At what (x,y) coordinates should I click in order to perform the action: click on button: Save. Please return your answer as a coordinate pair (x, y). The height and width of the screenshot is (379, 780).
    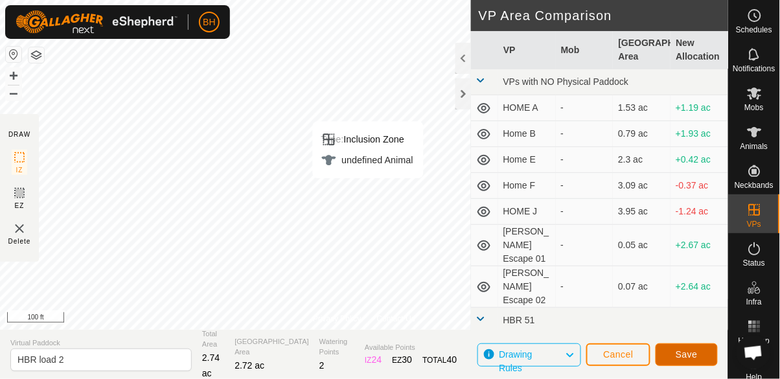
    Looking at the image, I should click on (687, 355).